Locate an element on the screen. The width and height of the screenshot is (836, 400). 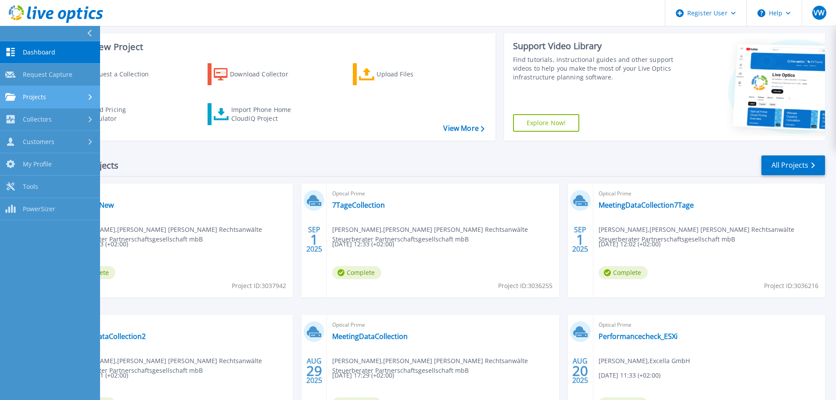
a: View More is located at coordinates (463, 128).